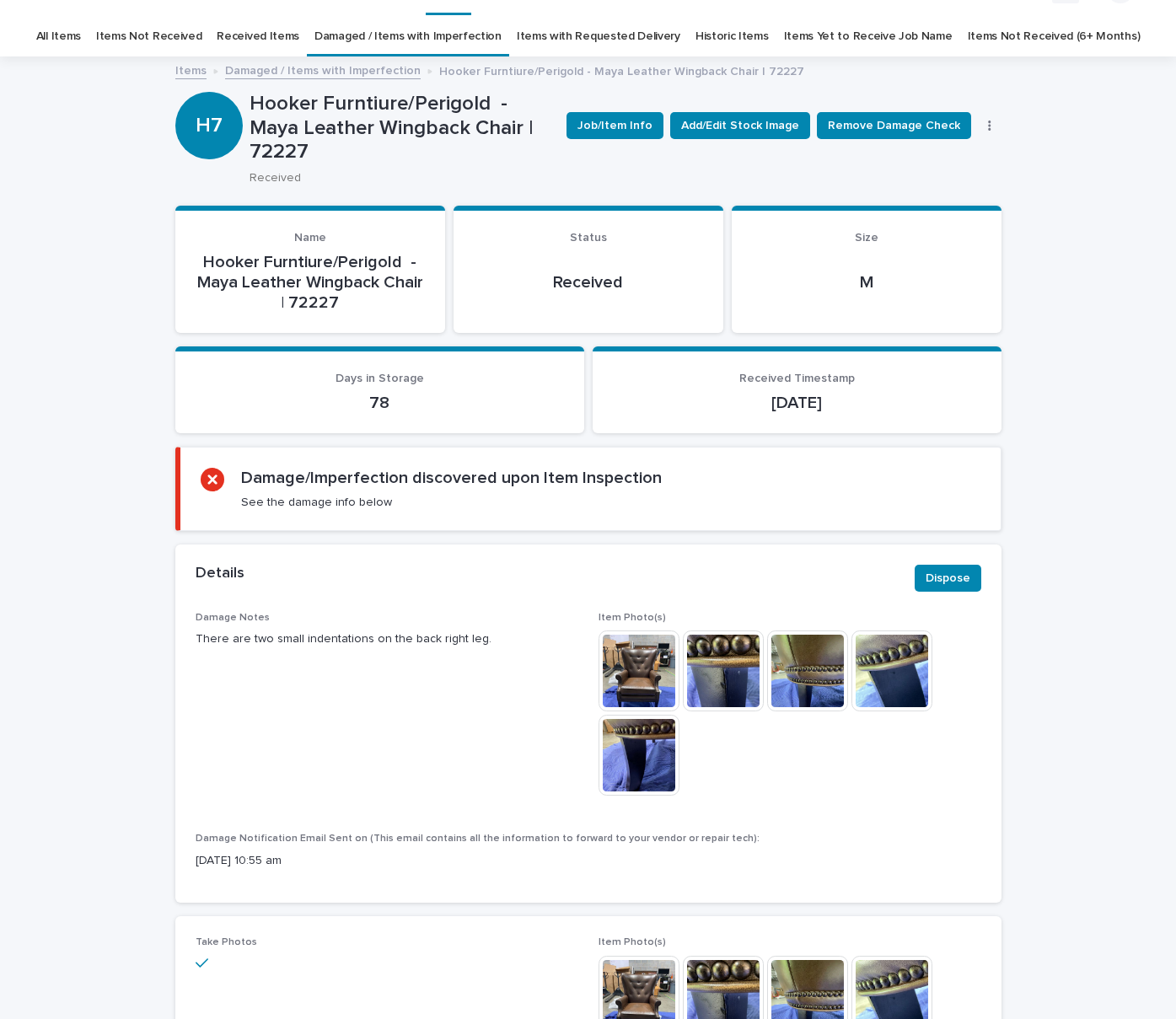 The height and width of the screenshot is (1019, 1176). I want to click on button: Add/Edit Stock Image, so click(740, 126).